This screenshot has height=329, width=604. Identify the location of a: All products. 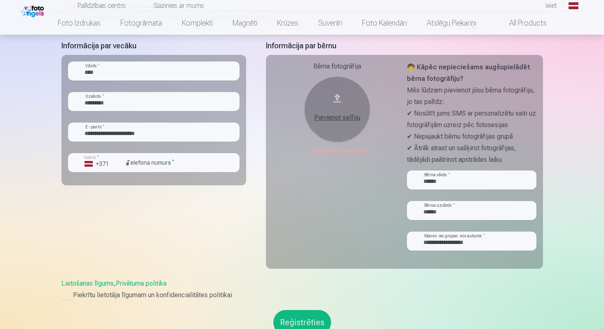
(521, 23).